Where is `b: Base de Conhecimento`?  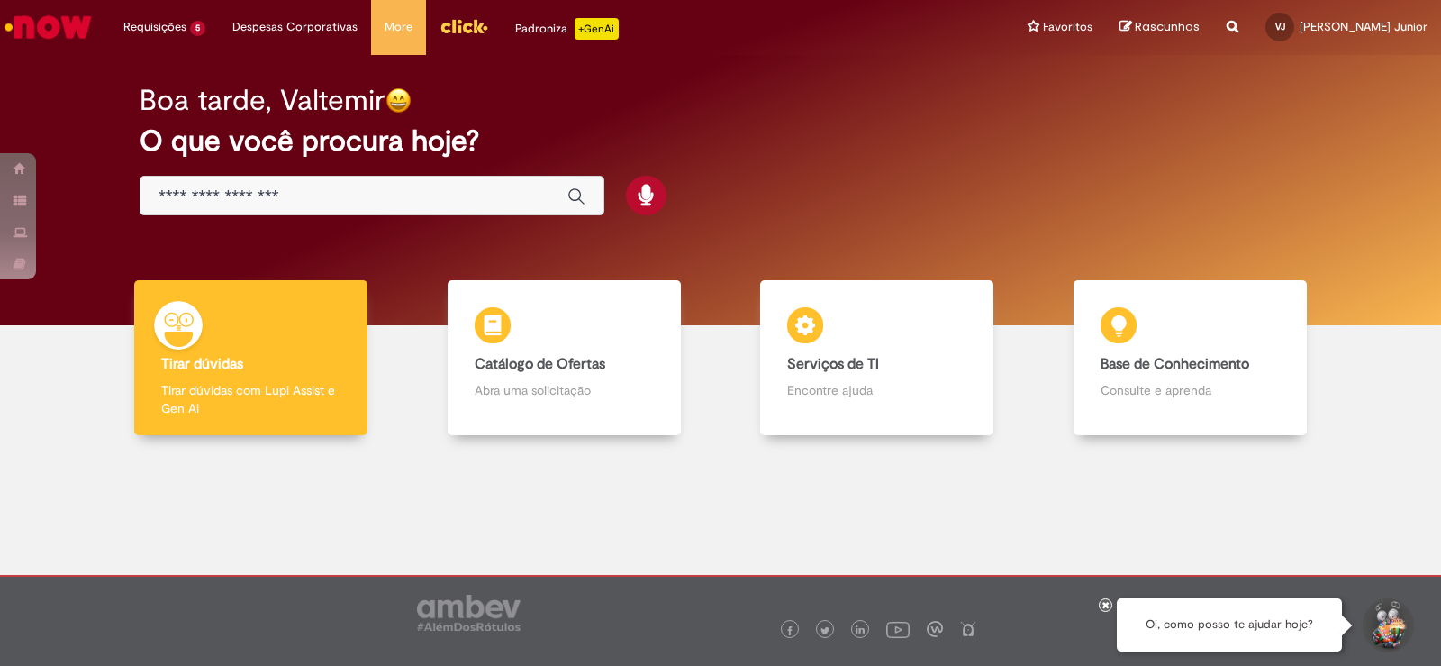
b: Base de Conhecimento is located at coordinates (1174, 364).